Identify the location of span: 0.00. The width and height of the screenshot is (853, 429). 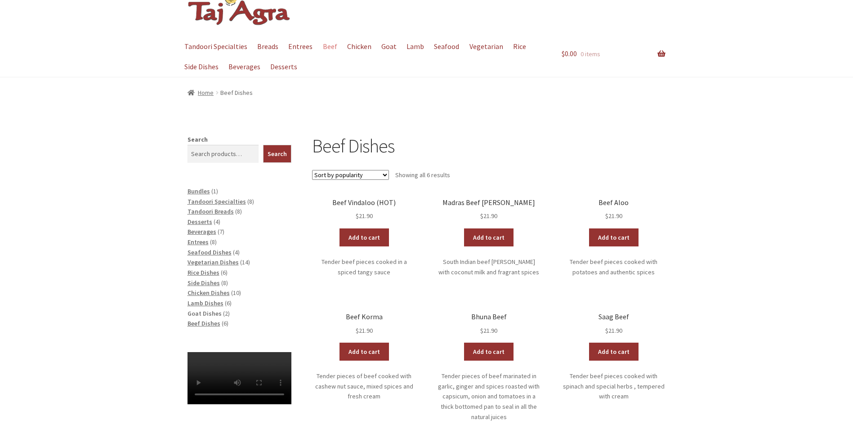
(569, 54).